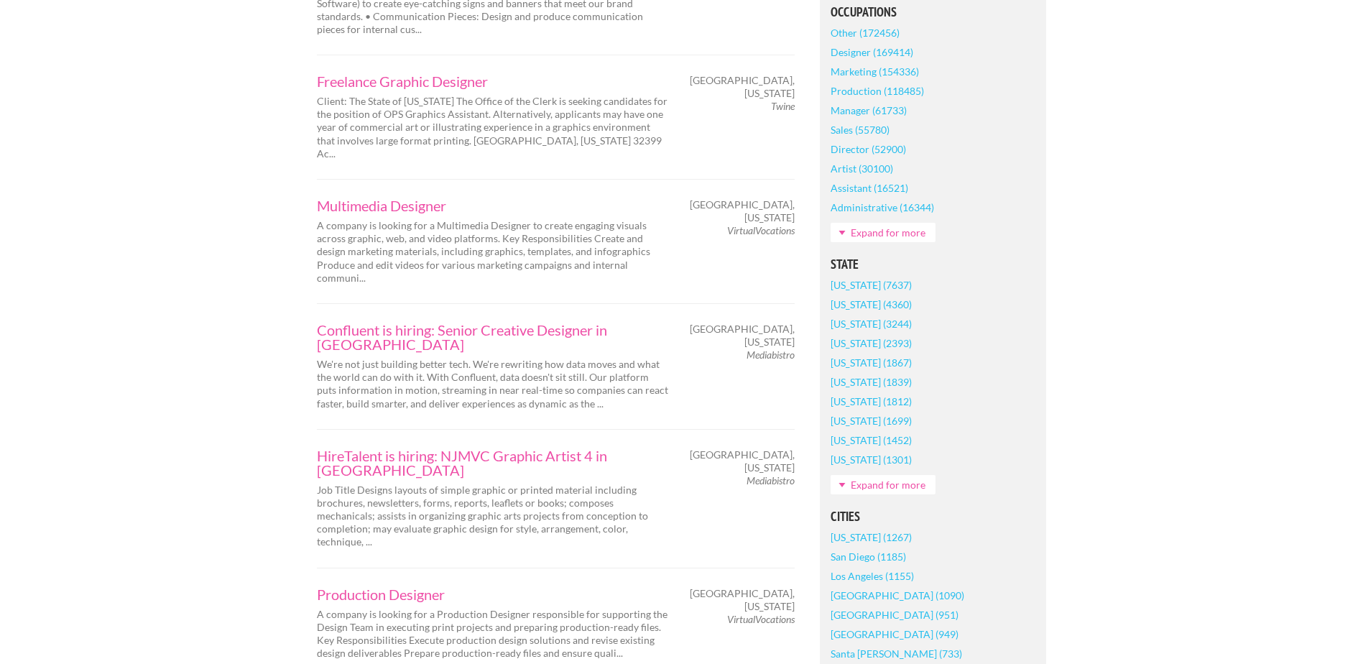 The width and height of the screenshot is (1363, 664). I want to click on a: Other (172456), so click(865, 32).